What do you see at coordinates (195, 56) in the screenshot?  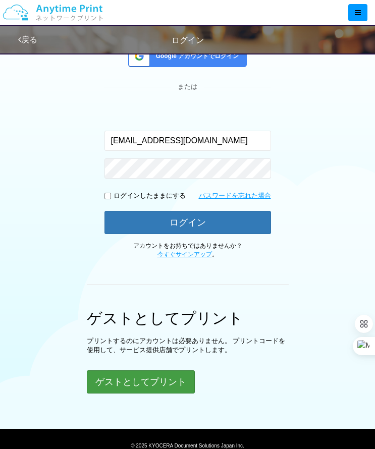 I see `span: Google アカウントでログイン` at bounding box center [195, 56].